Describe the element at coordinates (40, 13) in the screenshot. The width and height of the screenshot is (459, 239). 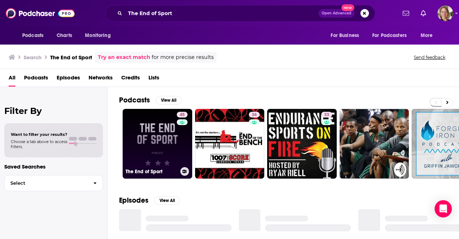
I see `img: Podchaser - Follow, Share and Rate Podcasts` at that location.